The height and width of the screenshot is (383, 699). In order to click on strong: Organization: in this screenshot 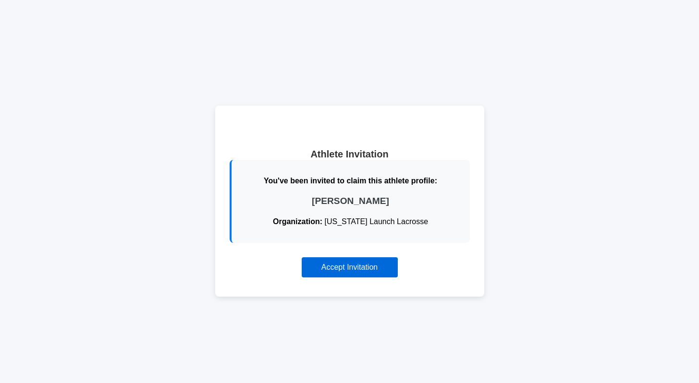, I will do `click(297, 221)`.